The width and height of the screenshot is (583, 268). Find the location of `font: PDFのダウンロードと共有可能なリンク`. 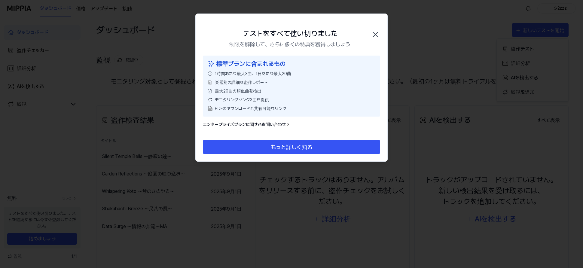

font: PDFのダウンロードと共有可能なリンク is located at coordinates (251, 109).